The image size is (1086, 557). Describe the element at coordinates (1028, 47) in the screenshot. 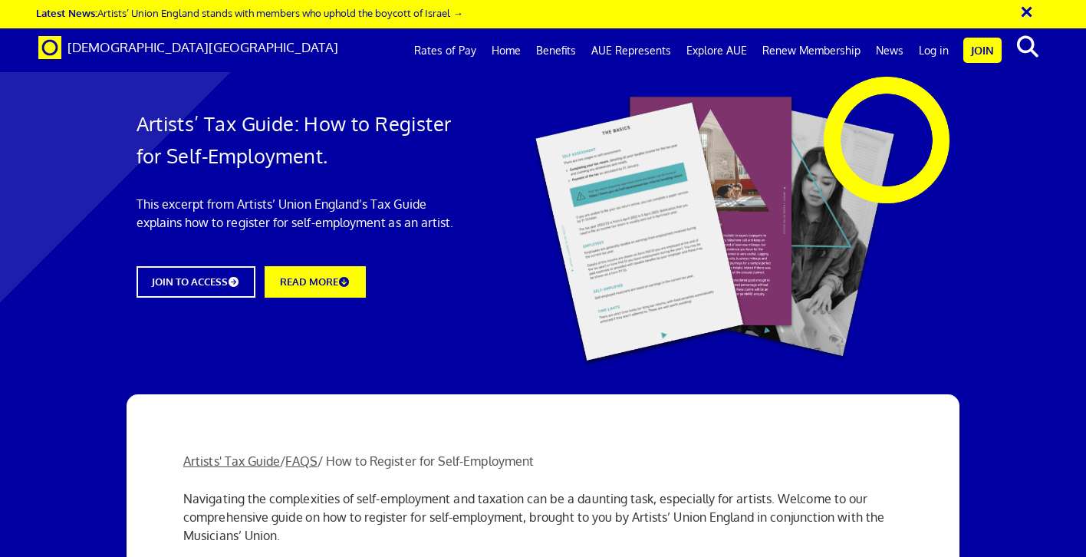

I see `button: search` at that location.